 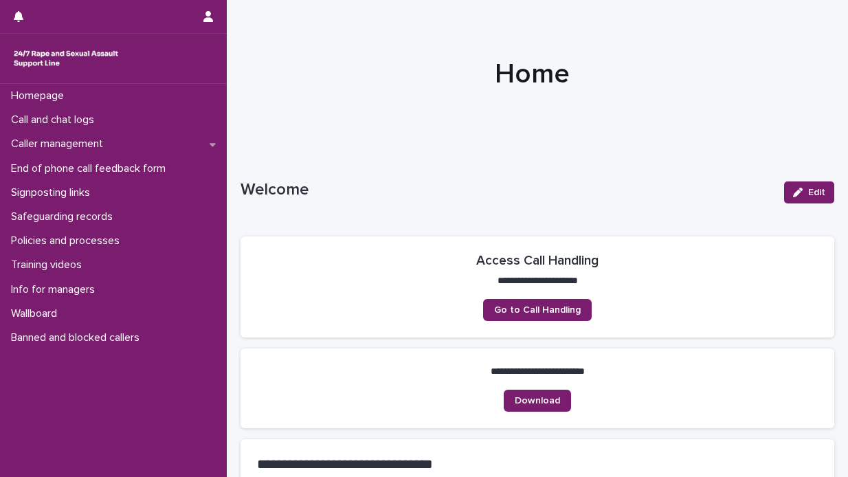 I want to click on p: Signposting links, so click(x=53, y=193).